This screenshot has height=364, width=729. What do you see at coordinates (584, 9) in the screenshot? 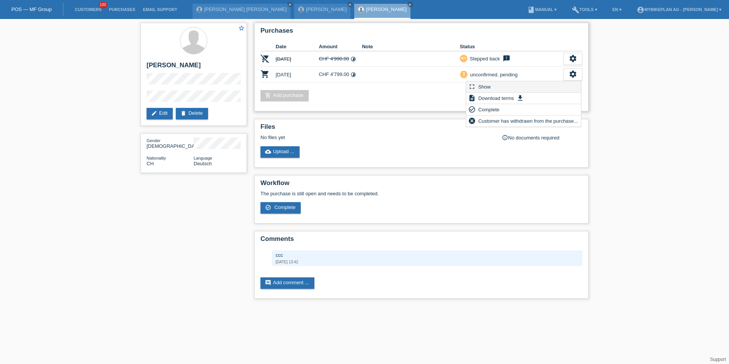
I see `a: buildTools ▾` at bounding box center [584, 9].